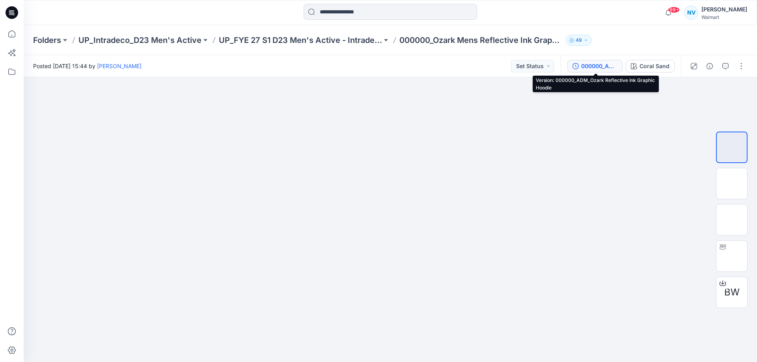 This screenshot has height=362, width=757. I want to click on span: BW, so click(732, 293).